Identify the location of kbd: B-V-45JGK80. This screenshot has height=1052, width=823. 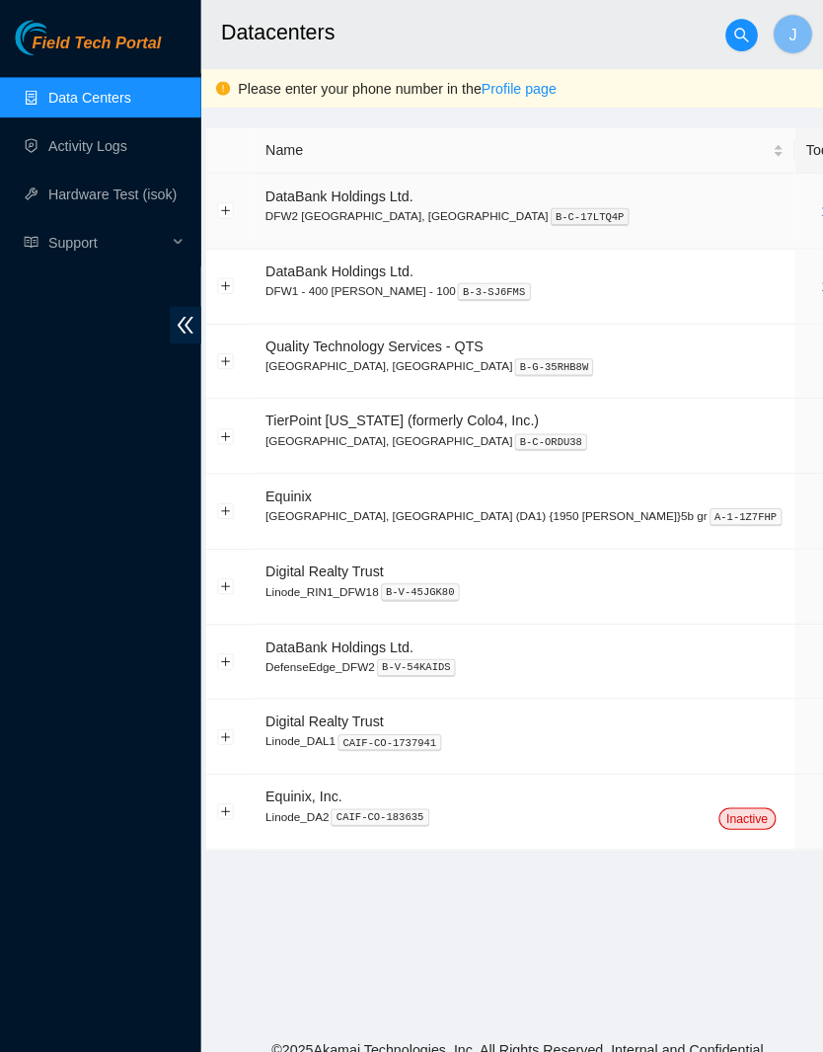
(413, 582).